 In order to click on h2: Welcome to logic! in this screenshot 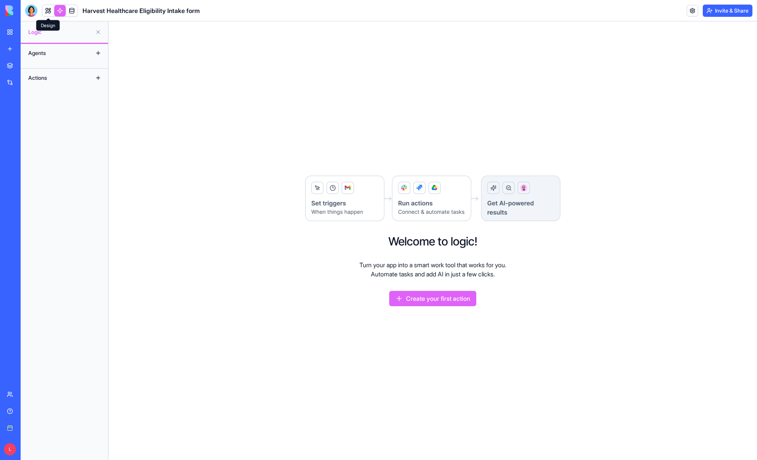, I will do `click(433, 242)`.